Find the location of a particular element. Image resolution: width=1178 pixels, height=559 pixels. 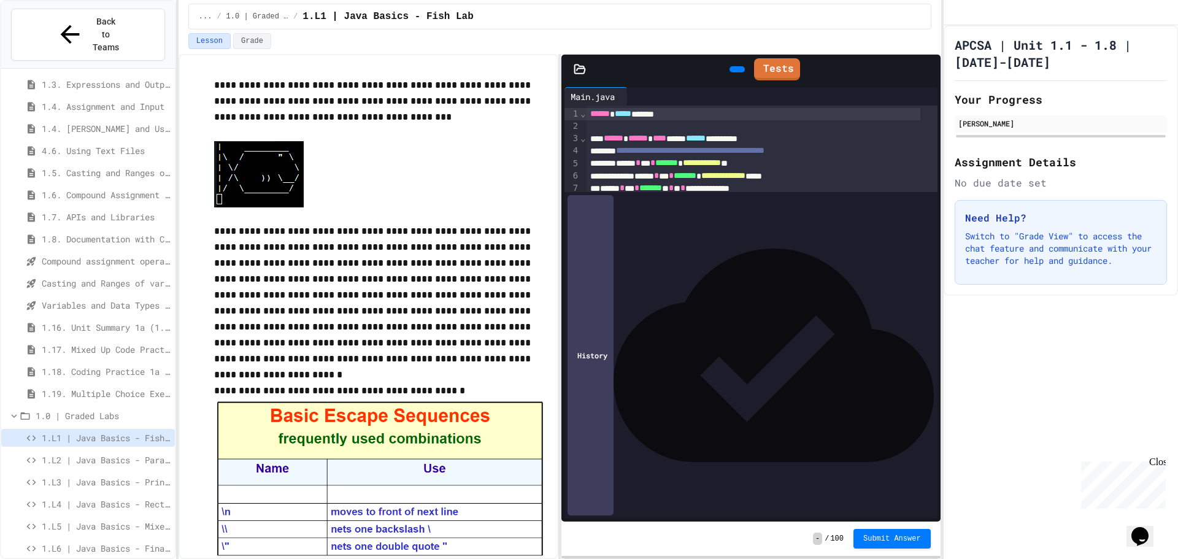

span: 1.4. Assignment and Input is located at coordinates (106, 106).